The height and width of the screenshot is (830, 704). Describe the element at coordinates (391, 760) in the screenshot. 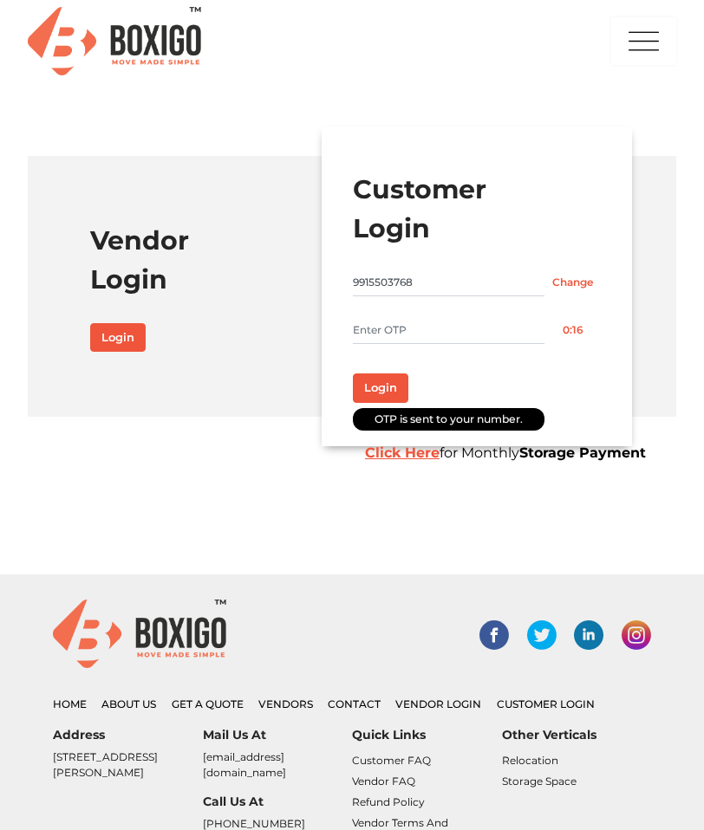

I see `a: Customer FAQ` at that location.